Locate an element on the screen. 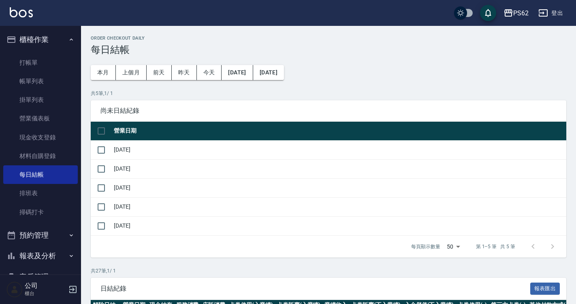 The height and width of the screenshot is (304, 576). p: 共 27 筆, 1 / 1 is located at coordinates (328, 271).